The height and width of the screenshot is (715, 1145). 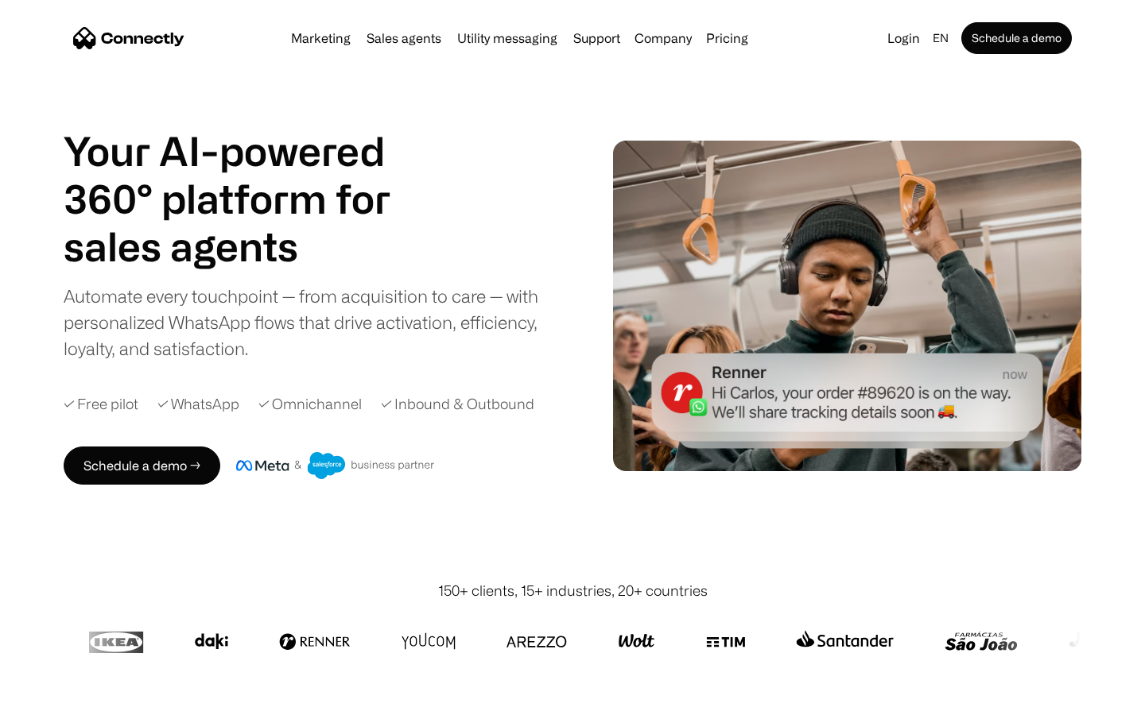 I want to click on div: ✓ Omnichannel, so click(x=310, y=404).